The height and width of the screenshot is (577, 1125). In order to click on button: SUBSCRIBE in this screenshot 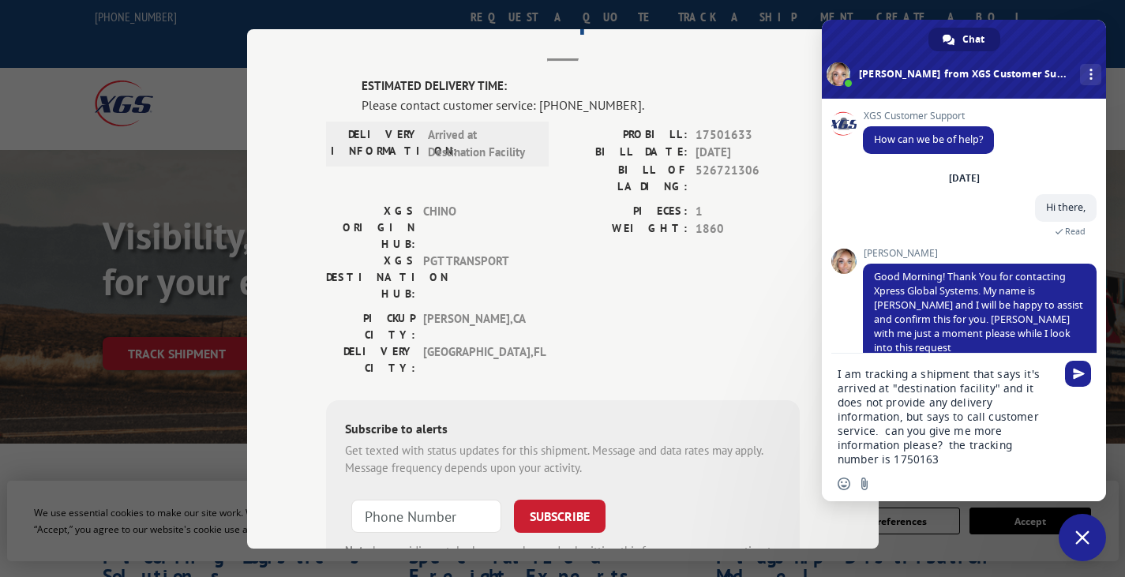, I will do `click(560, 515)`.